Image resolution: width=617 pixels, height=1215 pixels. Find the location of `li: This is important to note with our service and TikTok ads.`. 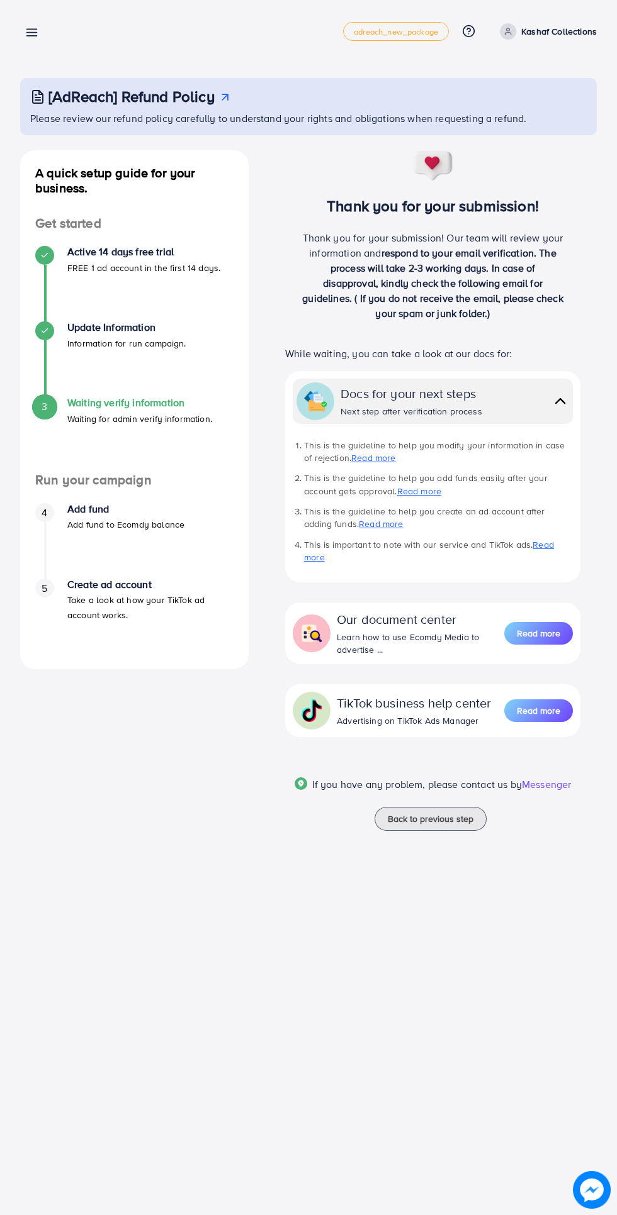

li: This is important to note with our service and TikTok ads. is located at coordinates (438, 551).